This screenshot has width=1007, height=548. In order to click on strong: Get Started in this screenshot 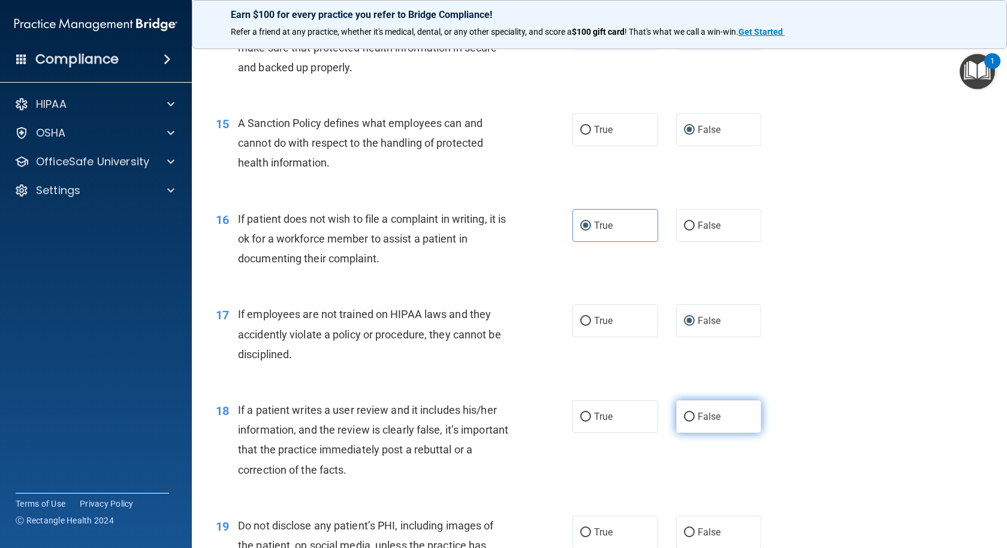, I will do `click(761, 32)`.